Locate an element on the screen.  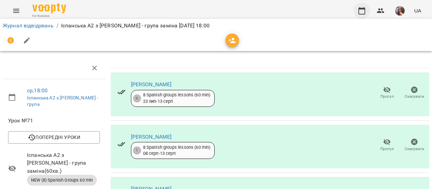
a: ср , 18:00 is located at coordinates (37, 90).